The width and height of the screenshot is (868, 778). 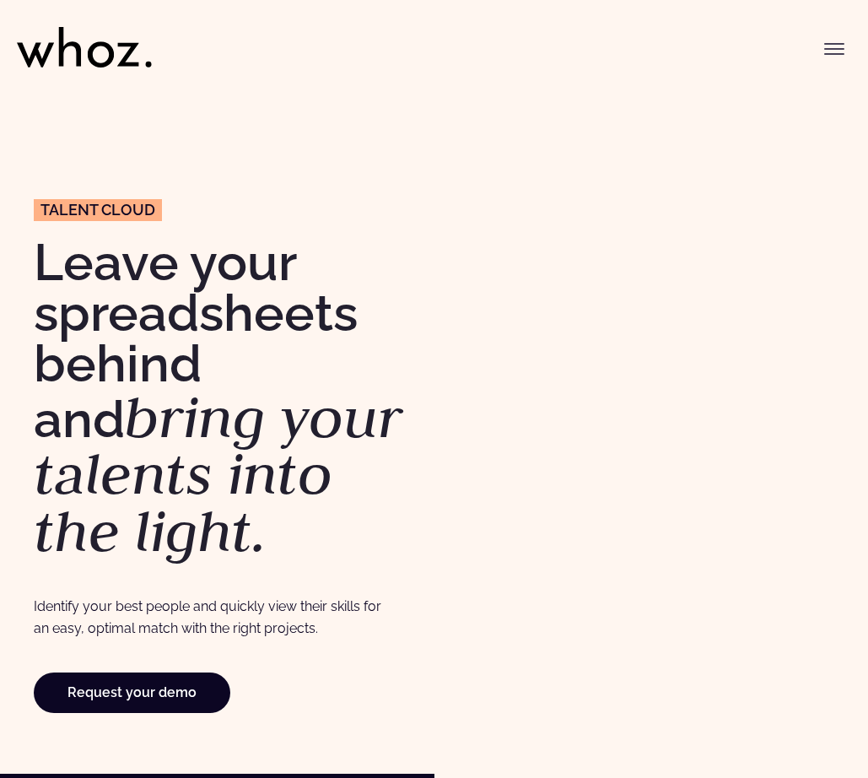 What do you see at coordinates (229, 398) in the screenshot?
I see `h1: Leave your spreadsheets behind and` at bounding box center [229, 398].